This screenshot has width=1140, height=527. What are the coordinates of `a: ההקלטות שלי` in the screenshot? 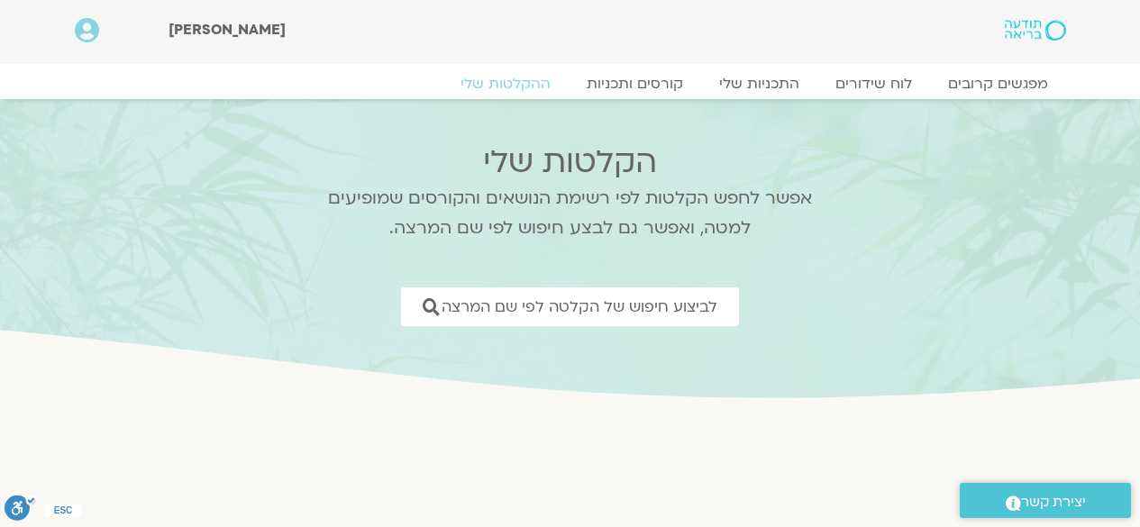 It's located at (506, 84).